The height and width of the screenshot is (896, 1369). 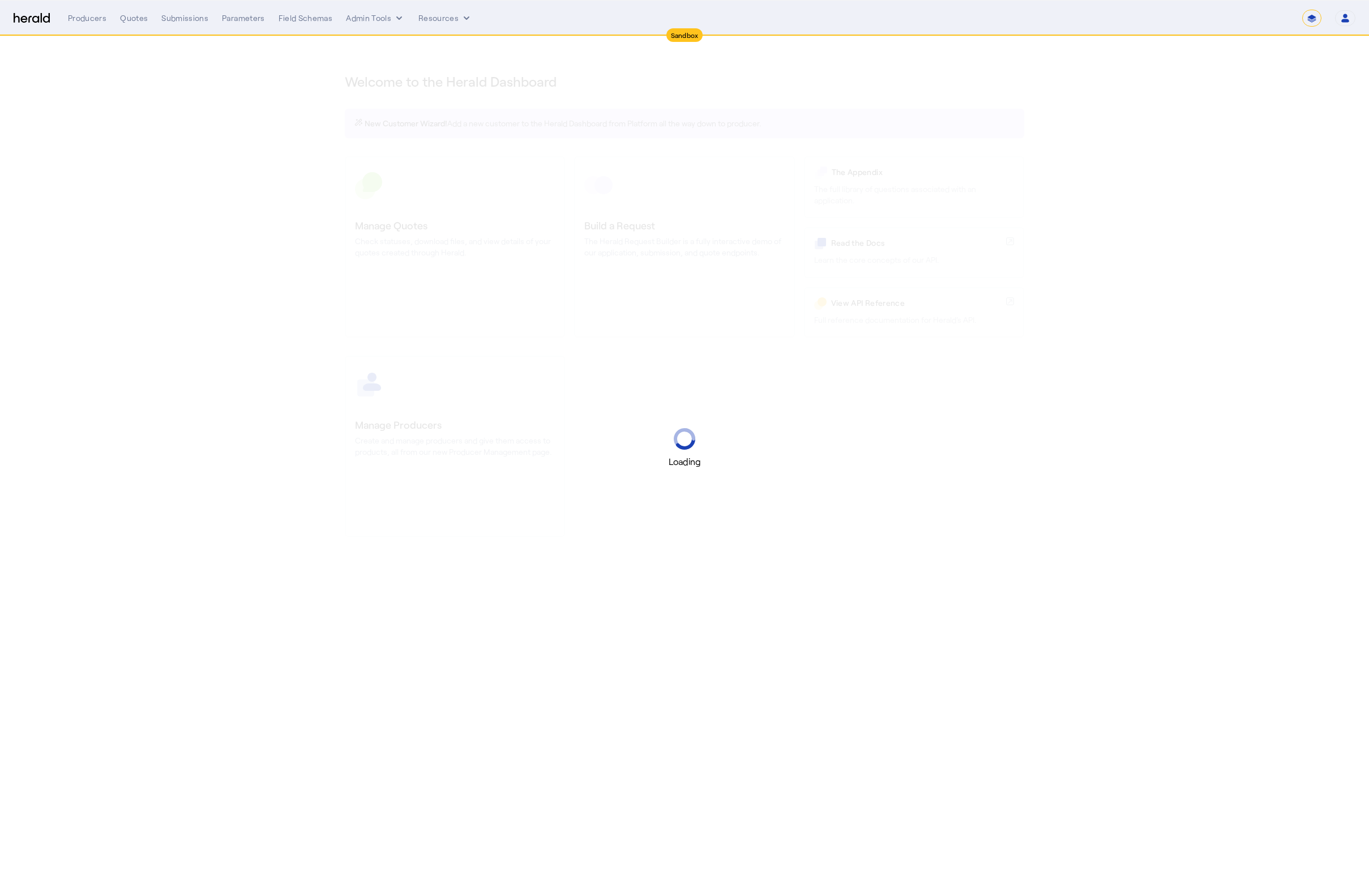 I want to click on div: Field Schemas, so click(x=306, y=18).